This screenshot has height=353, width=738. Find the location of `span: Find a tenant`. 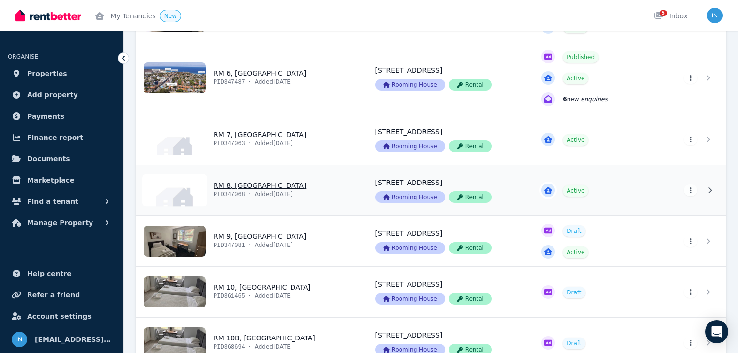

span: Find a tenant is located at coordinates (53, 201).